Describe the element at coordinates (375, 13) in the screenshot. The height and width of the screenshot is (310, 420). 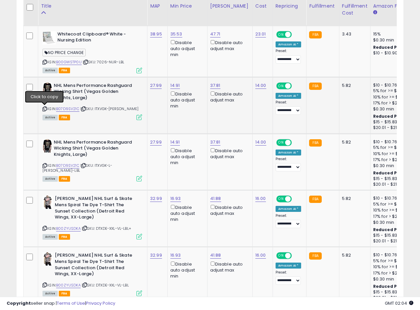
I see `small: Amazon Fees.` at that location.